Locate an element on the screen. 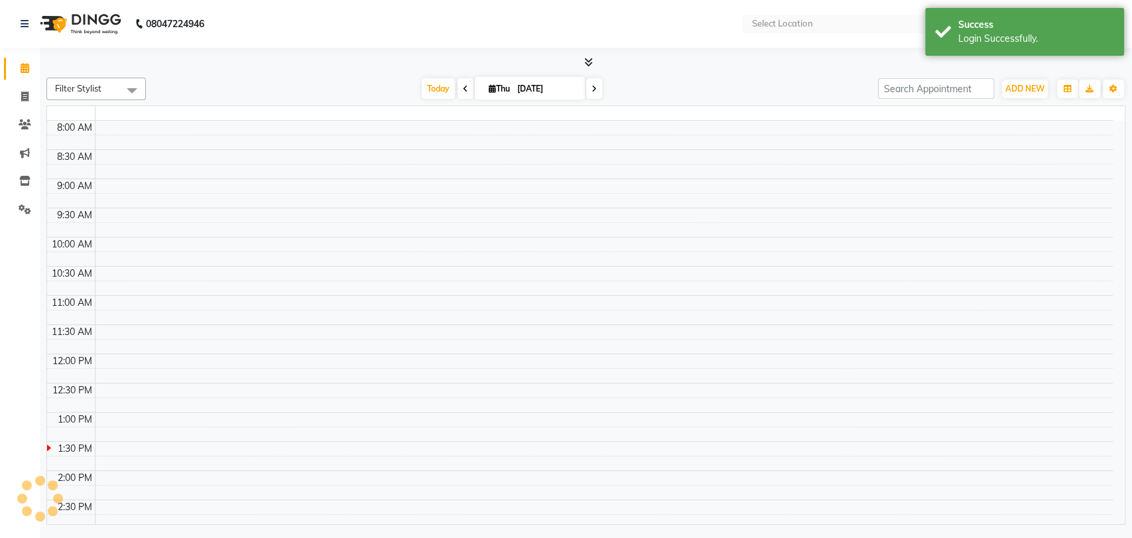 Image resolution: width=1132 pixels, height=538 pixels. div: 12:30 PM is located at coordinates (72, 390).